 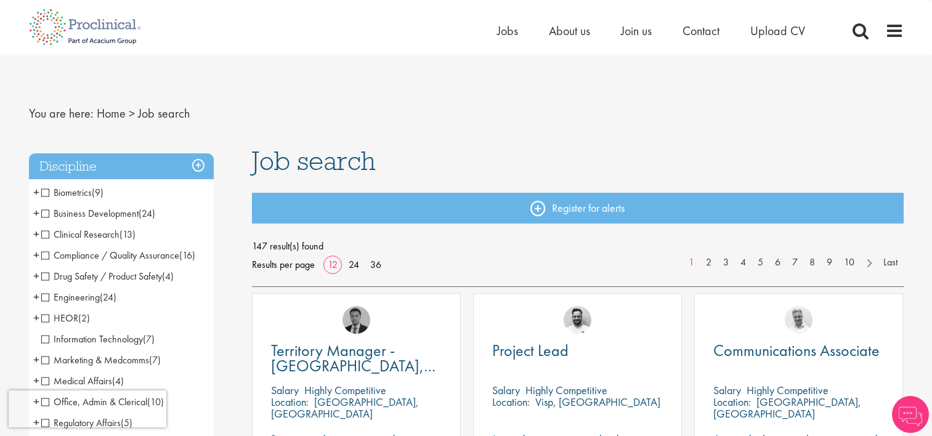 What do you see at coordinates (812, 262) in the screenshot?
I see `a: 8` at bounding box center [812, 262].